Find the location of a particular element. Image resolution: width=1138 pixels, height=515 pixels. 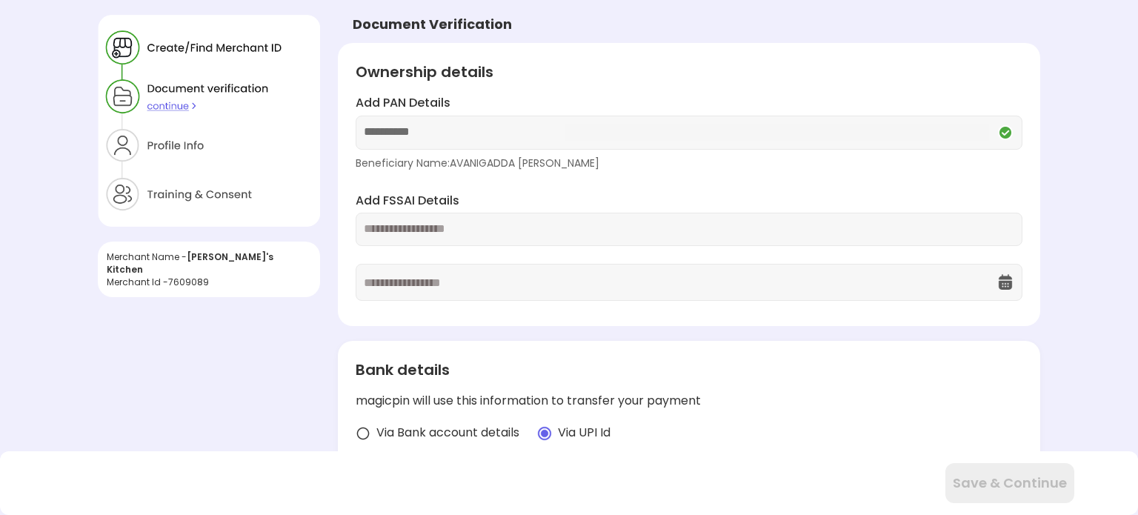

div: Bank details is located at coordinates (689, 370).